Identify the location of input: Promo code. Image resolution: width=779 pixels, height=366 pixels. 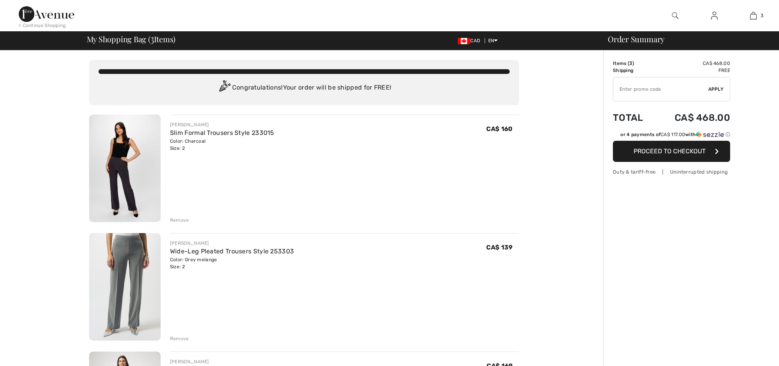
(661, 89).